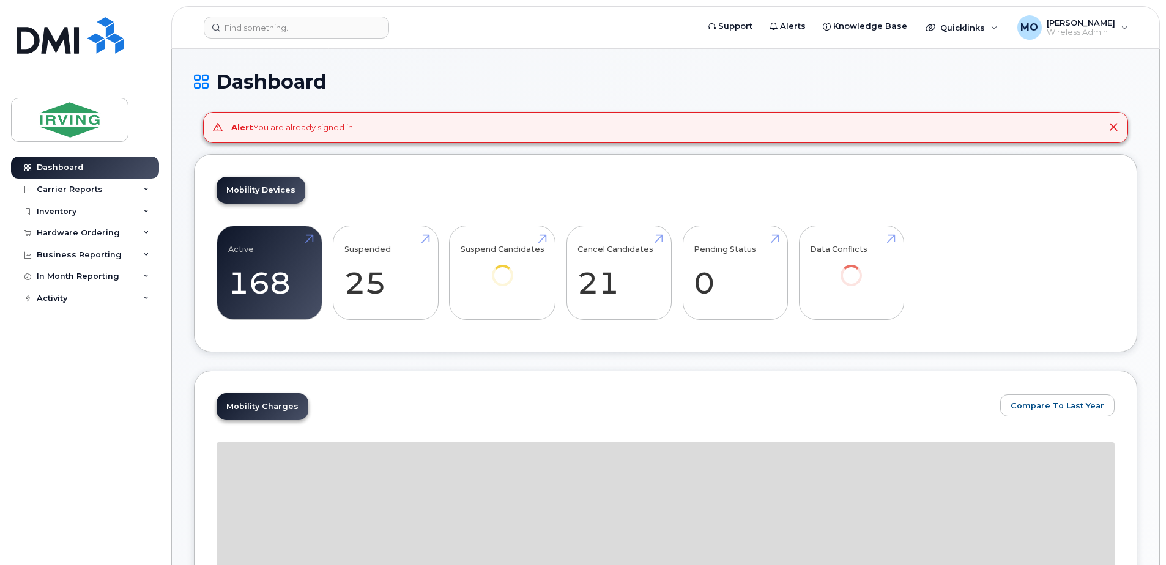 The width and height of the screenshot is (1166, 565). What do you see at coordinates (261, 190) in the screenshot?
I see `a: Mobility Devices` at bounding box center [261, 190].